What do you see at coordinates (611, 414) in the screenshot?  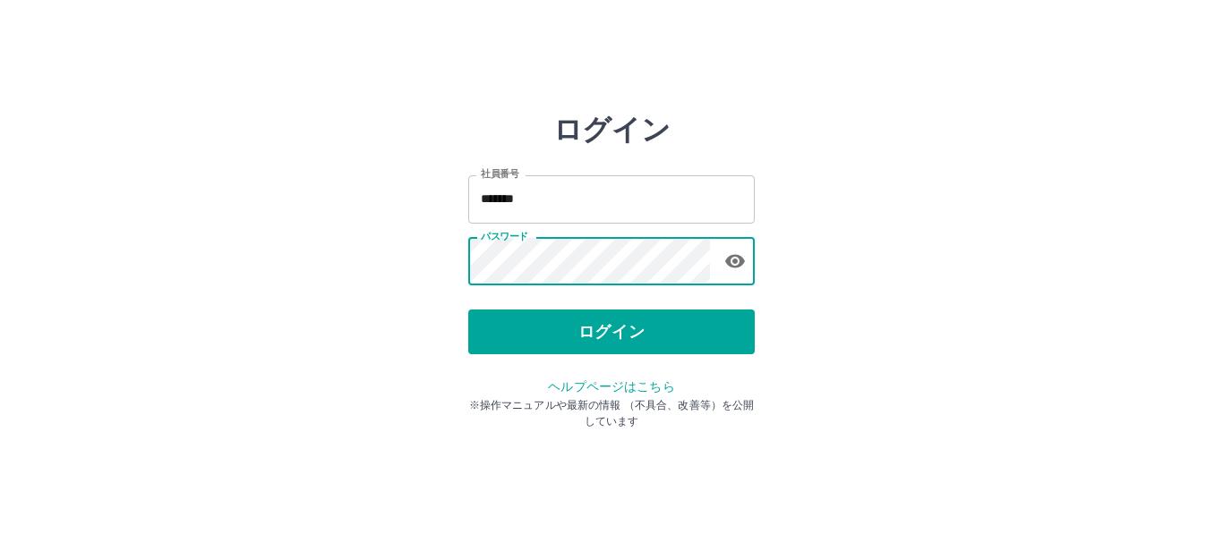 I see `p: ※操作マニュアルや最新の情報 （不具合、改善等）を公開しています` at bounding box center [611, 414].